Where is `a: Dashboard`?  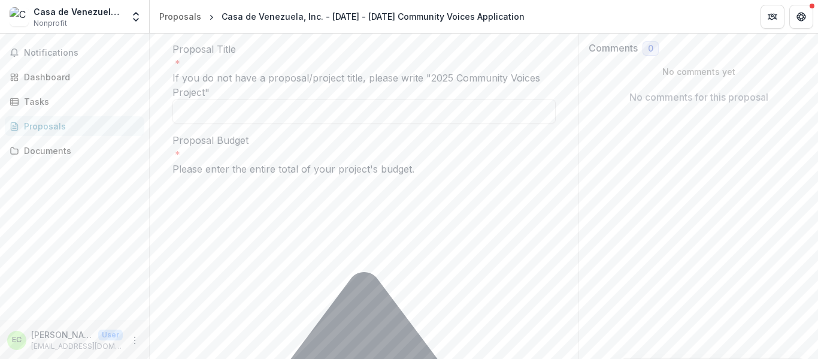 a: Dashboard is located at coordinates (74, 77).